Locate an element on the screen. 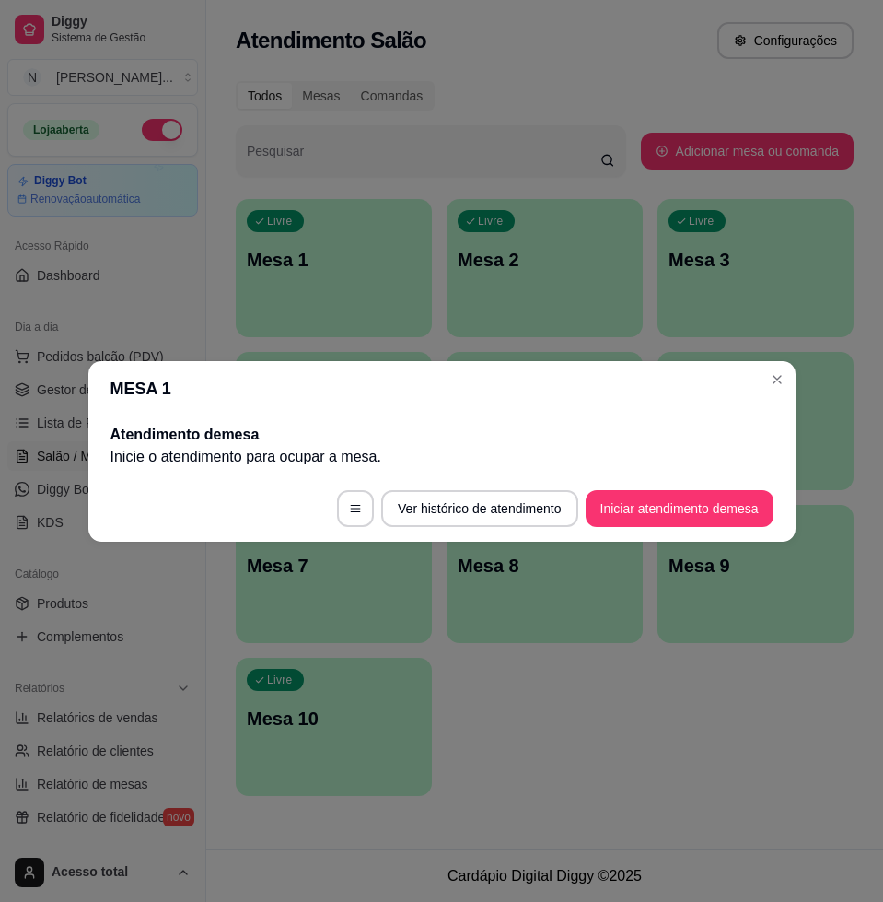  button: Iniciar atendimento demesa is located at coordinates (680, 508).